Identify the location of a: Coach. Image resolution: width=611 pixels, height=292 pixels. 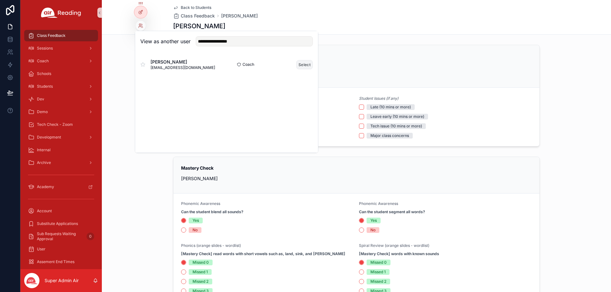
(61, 61).